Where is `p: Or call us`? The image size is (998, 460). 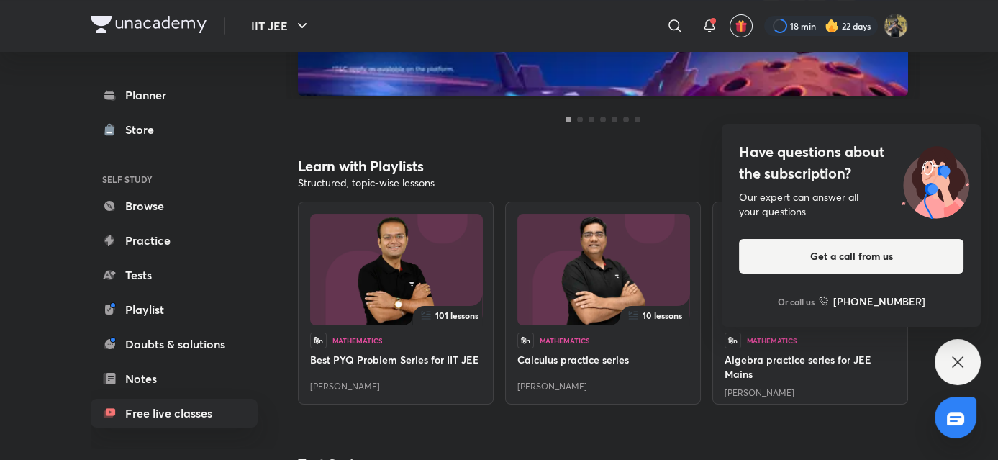 p: Or call us is located at coordinates (796, 302).